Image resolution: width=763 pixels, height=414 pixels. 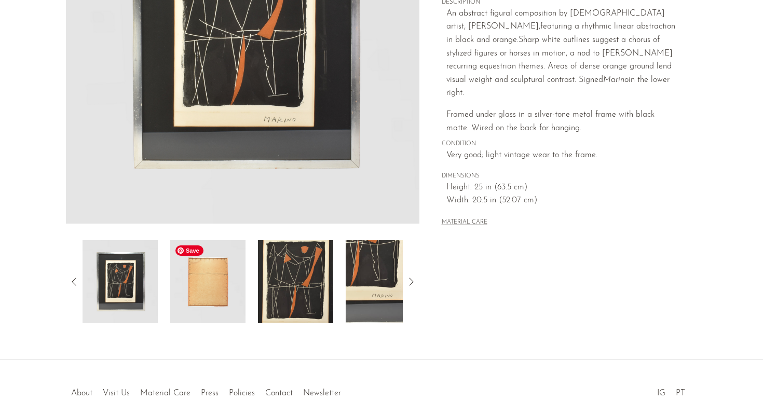 What do you see at coordinates (82, 394) in the screenshot?
I see `a: About` at bounding box center [82, 394].